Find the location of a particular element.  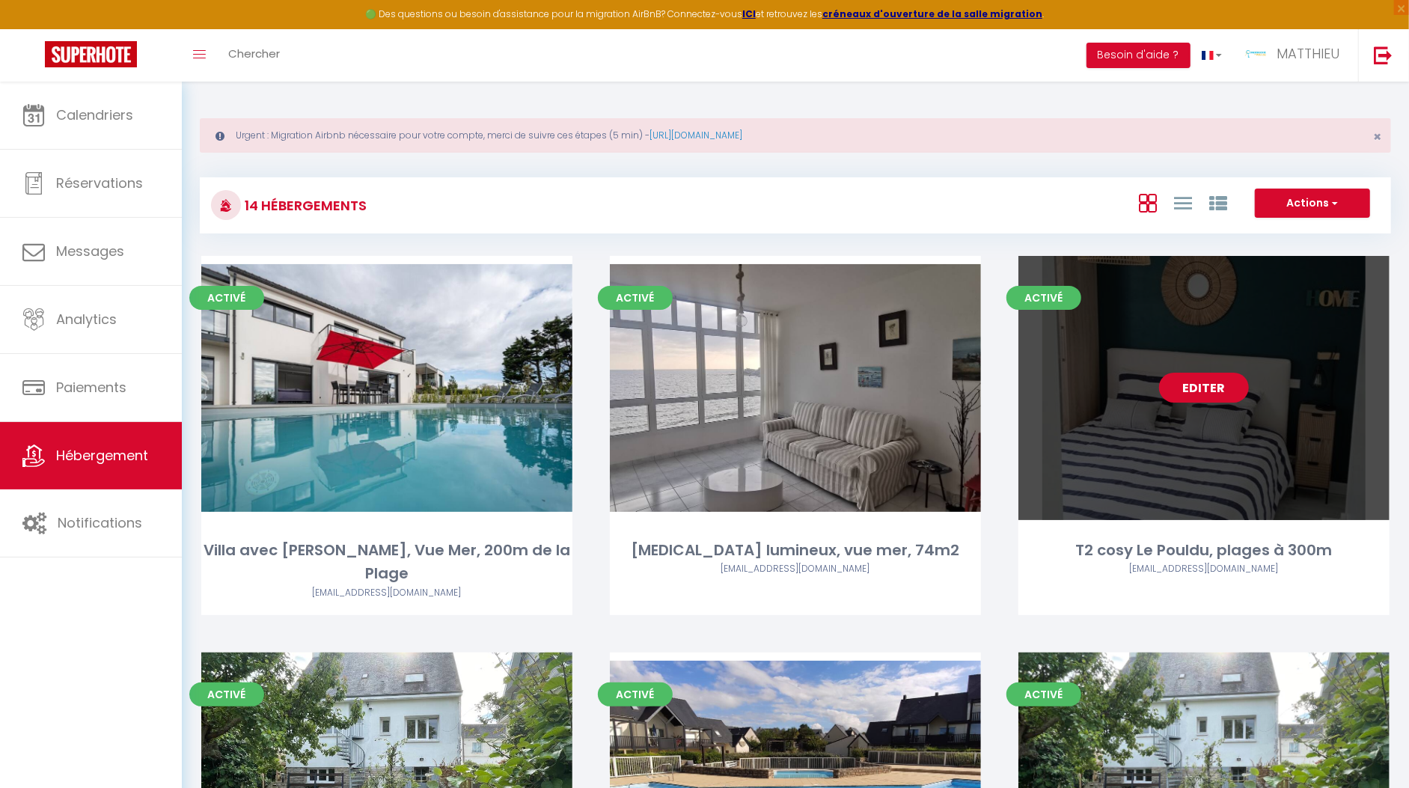

span: MATTHIEU is located at coordinates (1308, 53).